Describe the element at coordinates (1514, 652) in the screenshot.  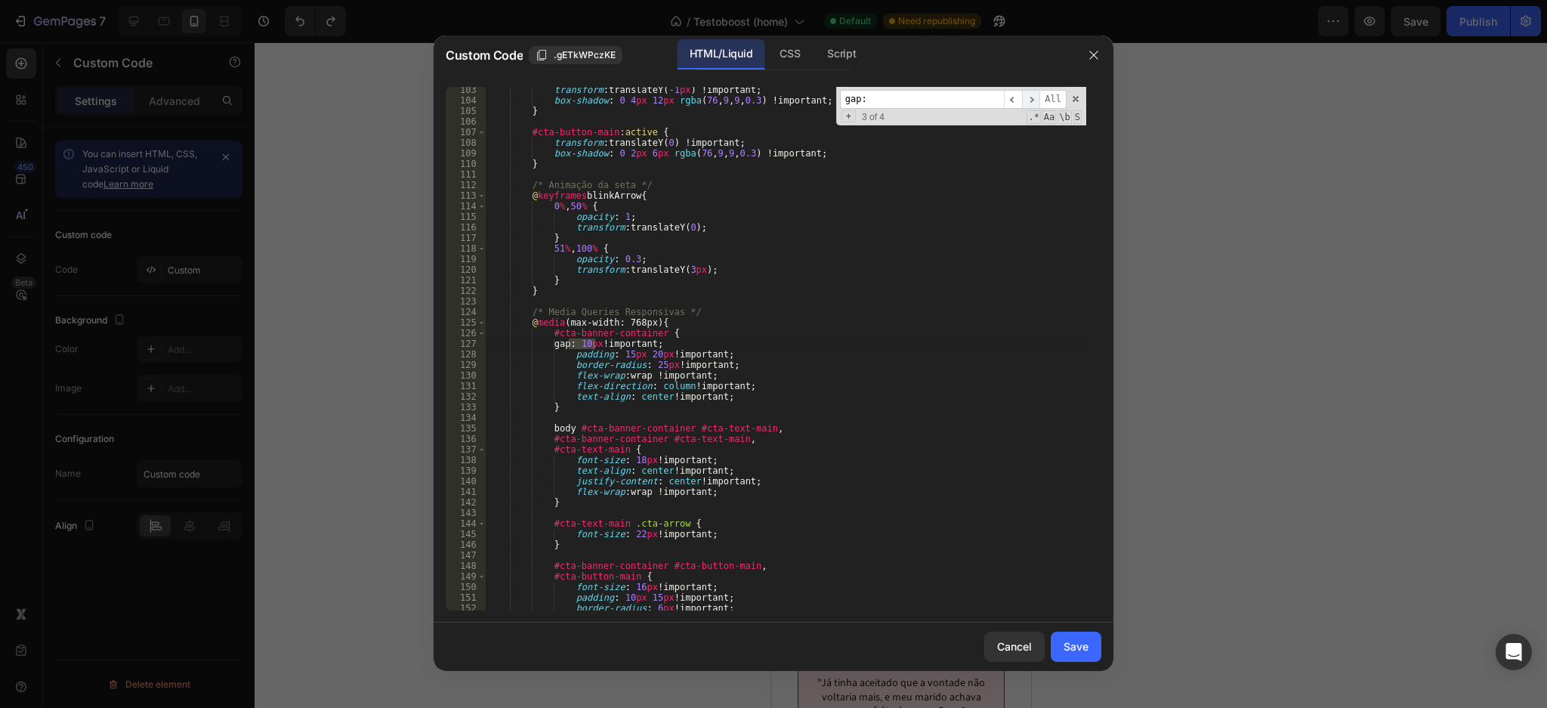
I see `div: Open Intercom Messenger` at that location.